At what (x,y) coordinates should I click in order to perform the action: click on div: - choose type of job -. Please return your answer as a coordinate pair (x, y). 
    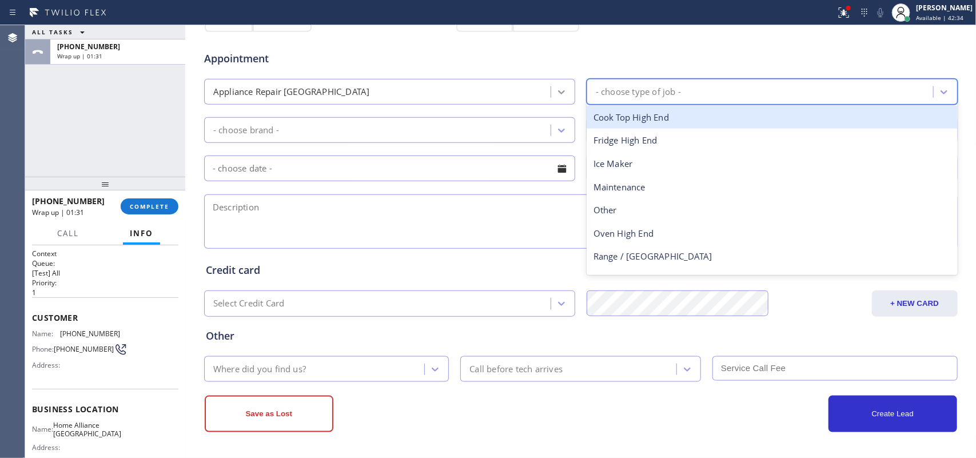
    Looking at the image, I should click on (638, 92).